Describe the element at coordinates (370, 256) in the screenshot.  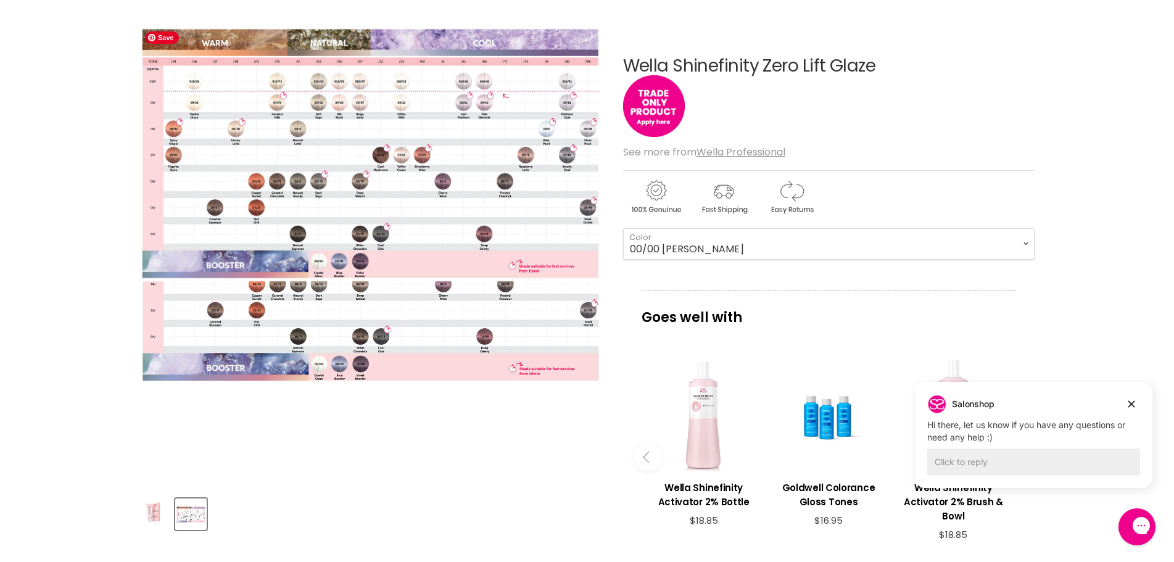
I see `div: Wella Shinefinity Zero Lift Glaze image. Click or Scroll to Zoom.` at that location.